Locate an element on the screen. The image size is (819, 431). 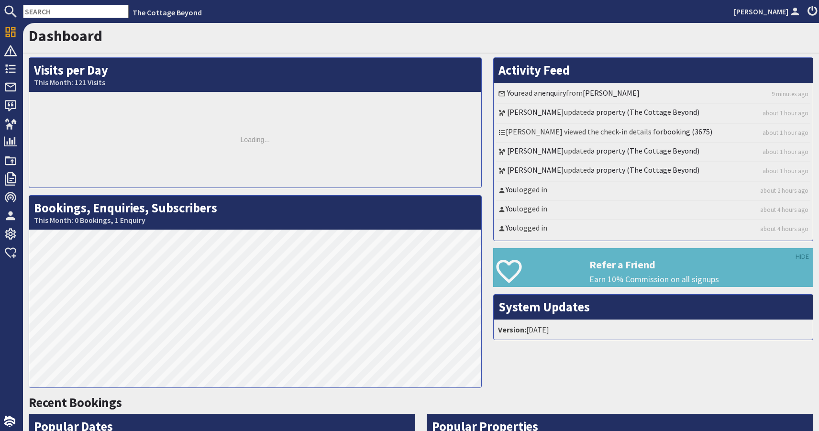
li: read an from is located at coordinates (653, 95).